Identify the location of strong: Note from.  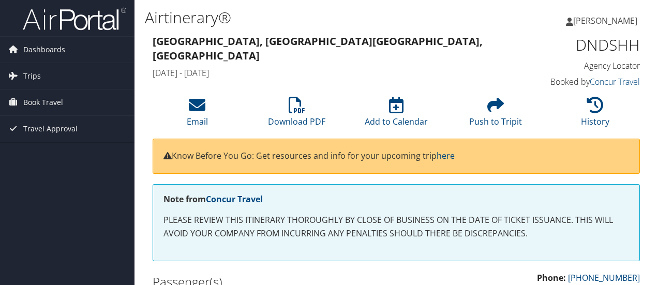
(213, 199).